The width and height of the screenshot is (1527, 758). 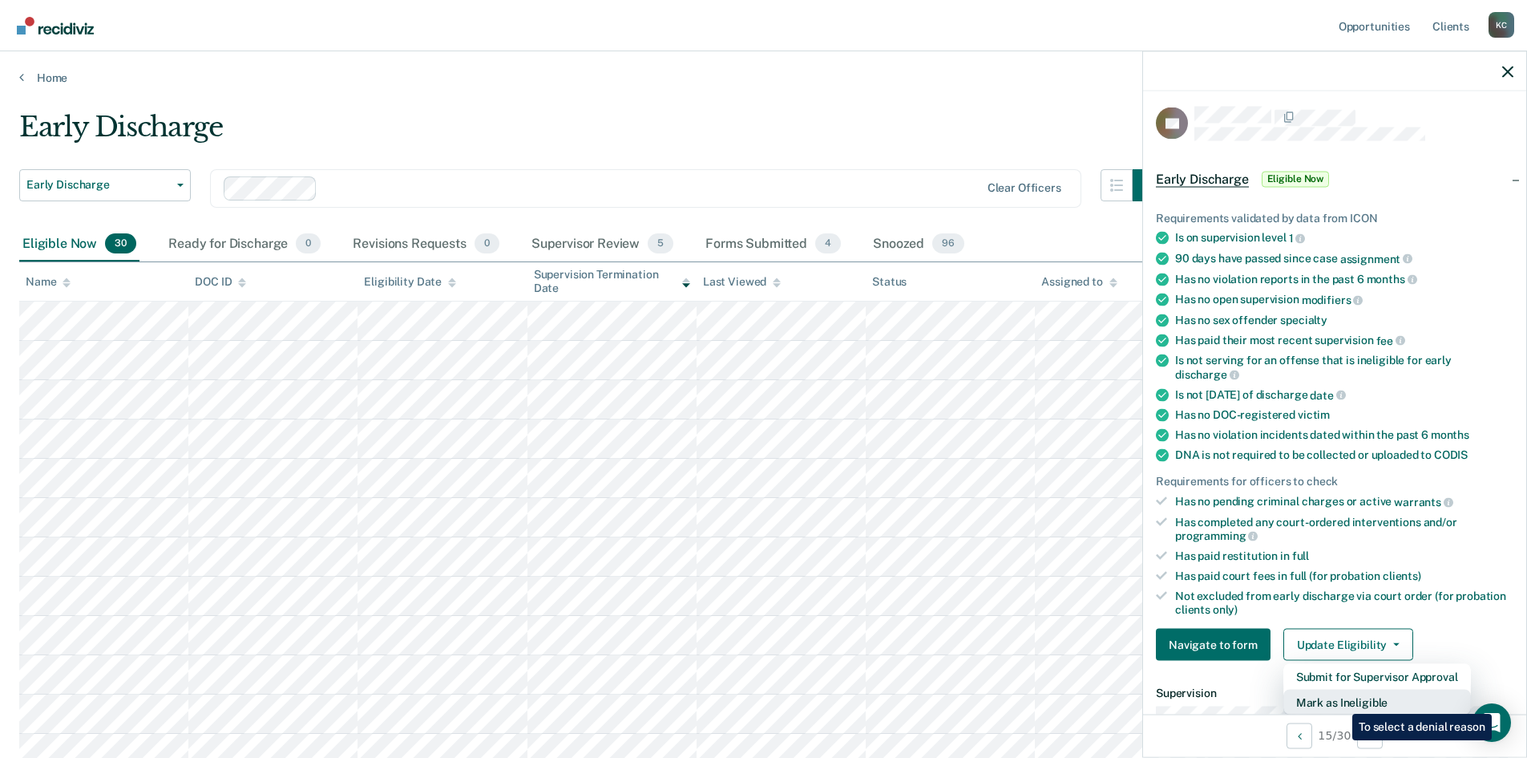 I want to click on div: Revisions Requests, so click(x=426, y=245).